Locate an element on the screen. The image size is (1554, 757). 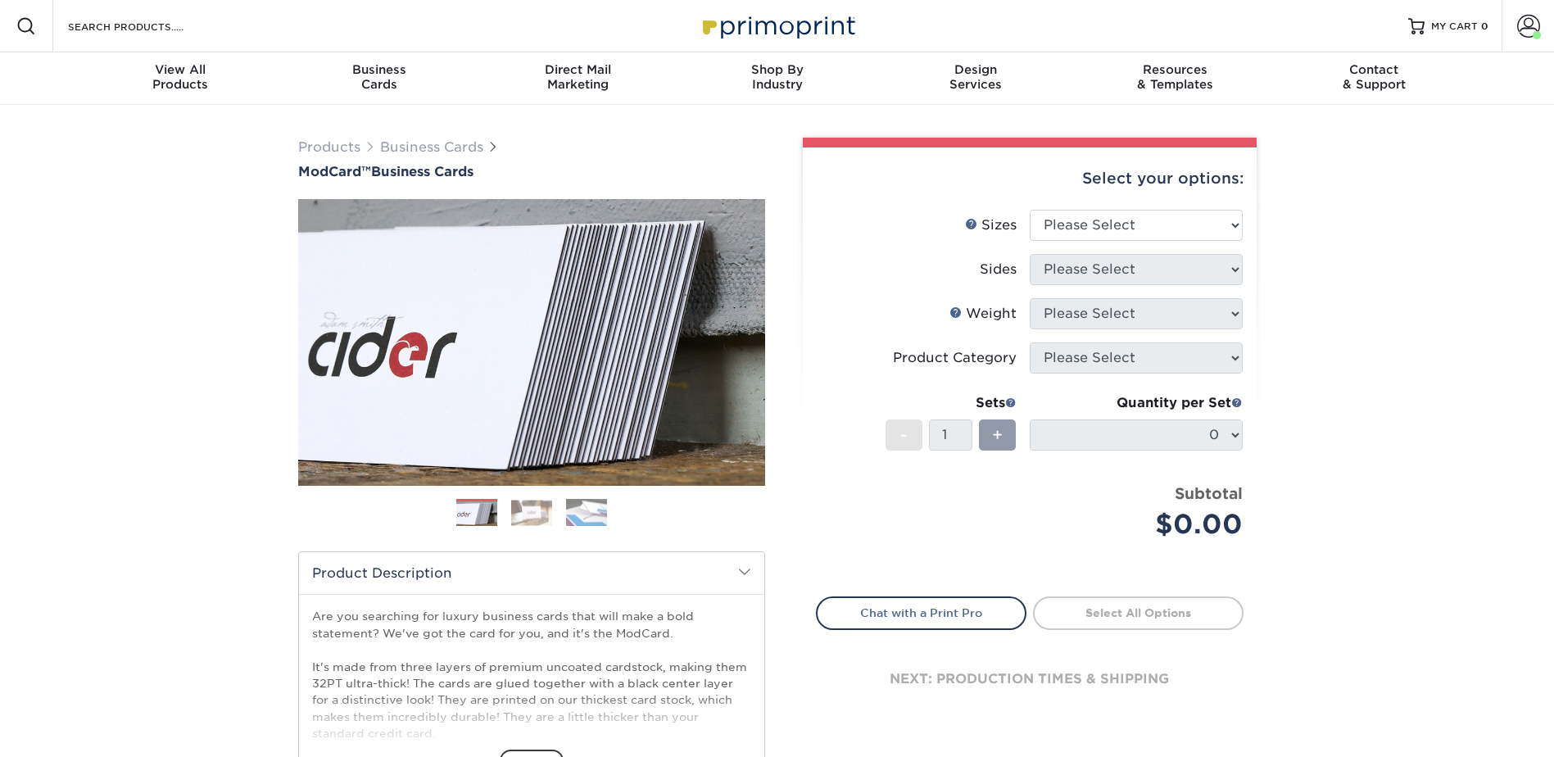
span: Contact is located at coordinates (1374, 70).